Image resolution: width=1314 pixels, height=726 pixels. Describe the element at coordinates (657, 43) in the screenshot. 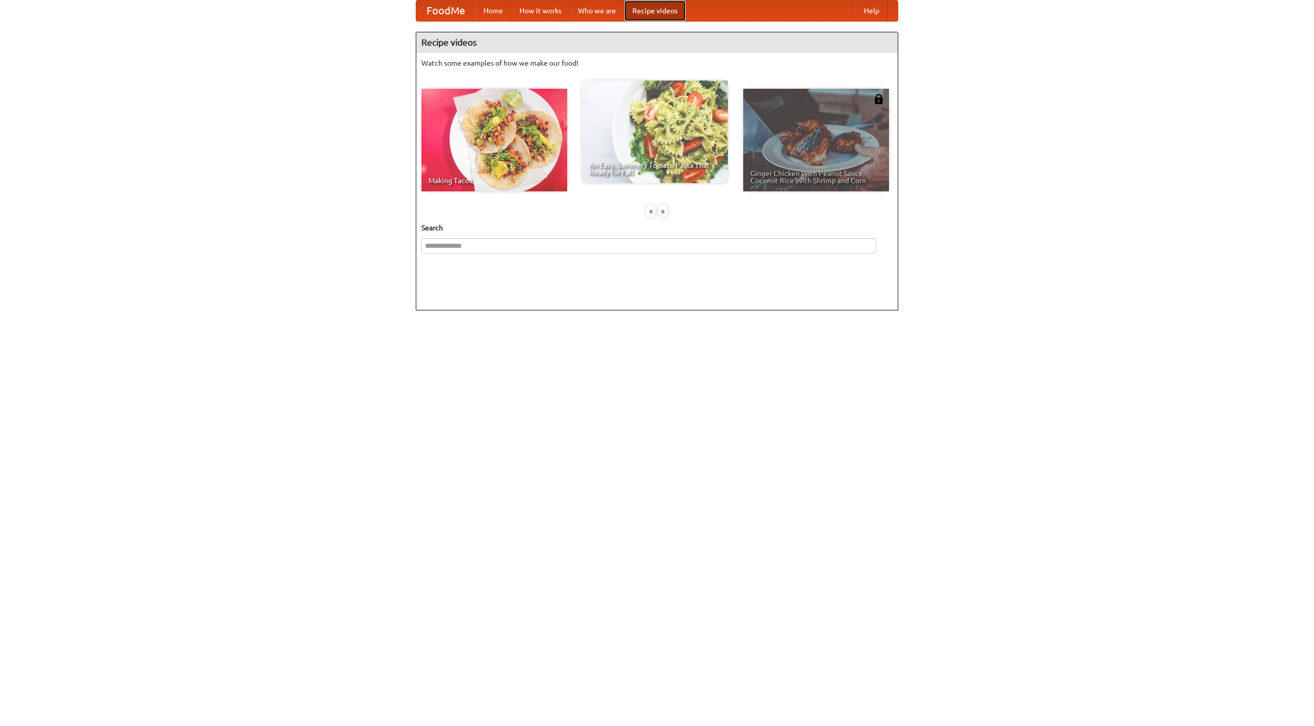

I see `h4: Recipe videos` at that location.